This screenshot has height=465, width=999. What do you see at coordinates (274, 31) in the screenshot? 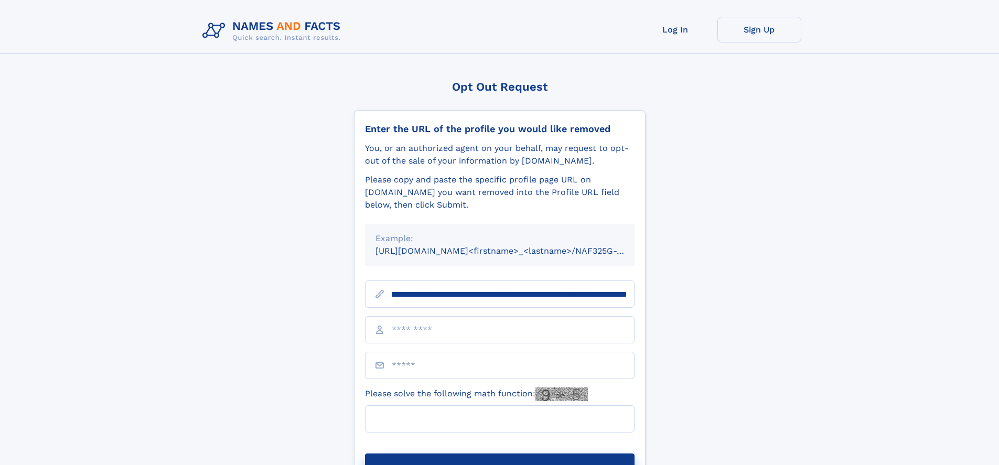
I see `img: Logo Names and Facts` at bounding box center [274, 31].